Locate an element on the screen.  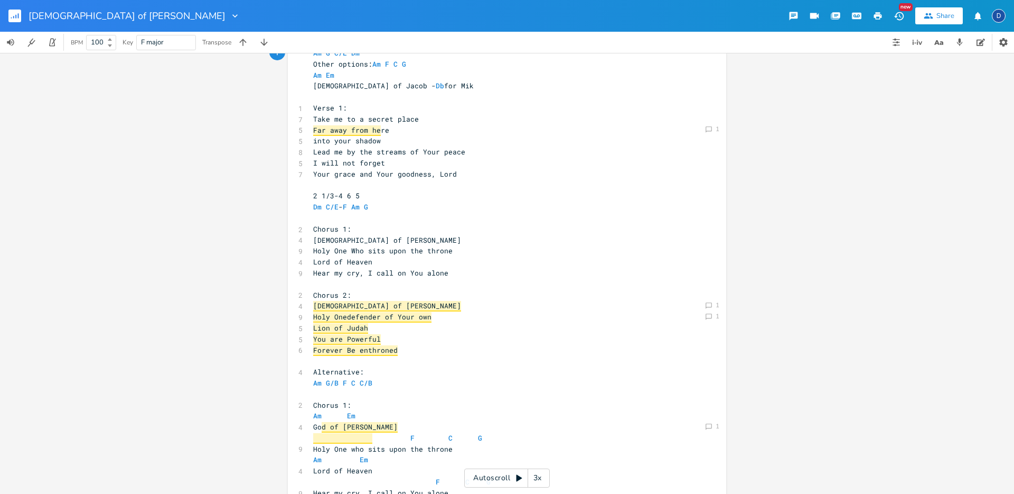
span: Holy One Who sits upon the throne is located at coordinates (383, 250).